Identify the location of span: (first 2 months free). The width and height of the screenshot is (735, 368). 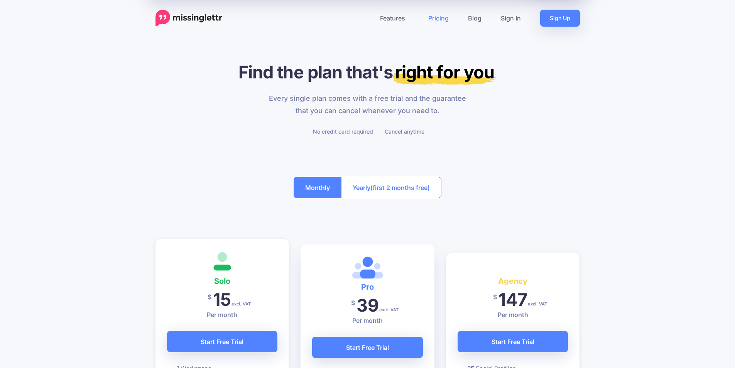
(400, 188).